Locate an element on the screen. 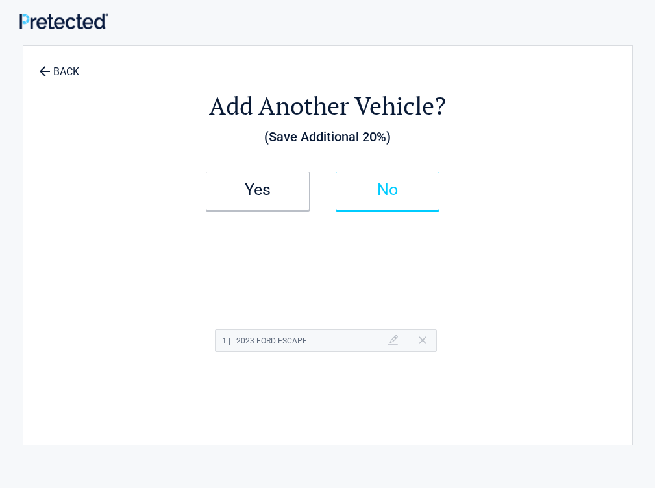 The image size is (655, 488). h2: No is located at coordinates (387, 190).